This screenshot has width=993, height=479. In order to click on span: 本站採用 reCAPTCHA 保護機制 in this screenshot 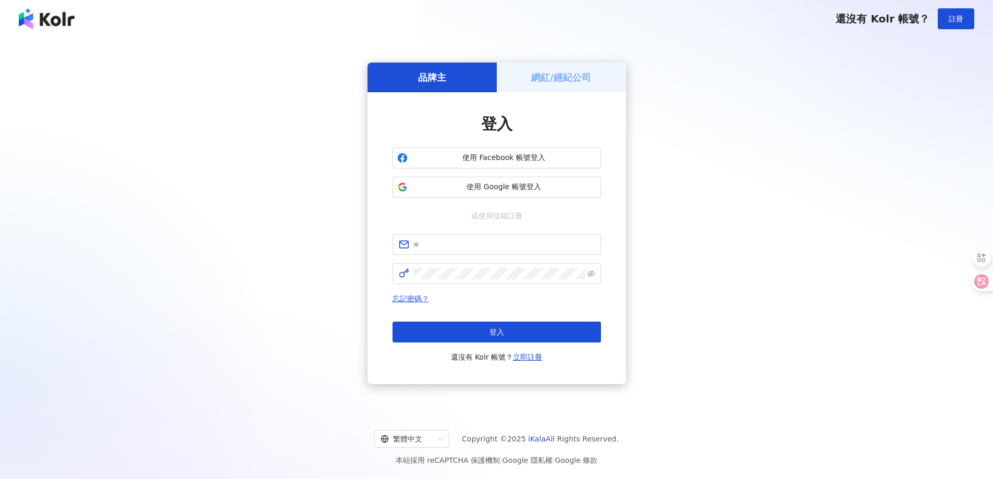, I will do `click(496, 460)`.